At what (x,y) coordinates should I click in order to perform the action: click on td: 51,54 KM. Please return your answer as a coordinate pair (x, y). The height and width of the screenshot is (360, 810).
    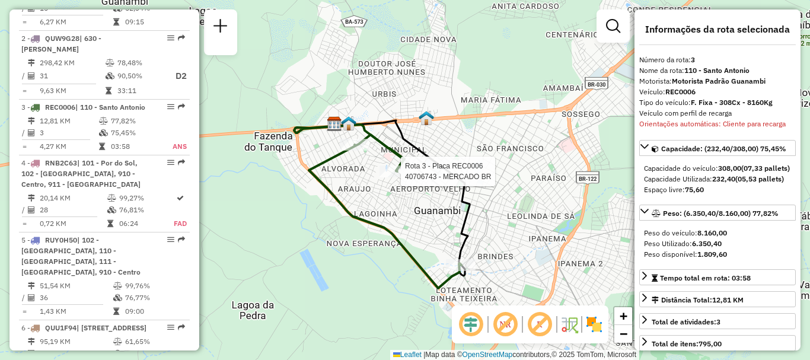
    Looking at the image, I should click on (76, 286).